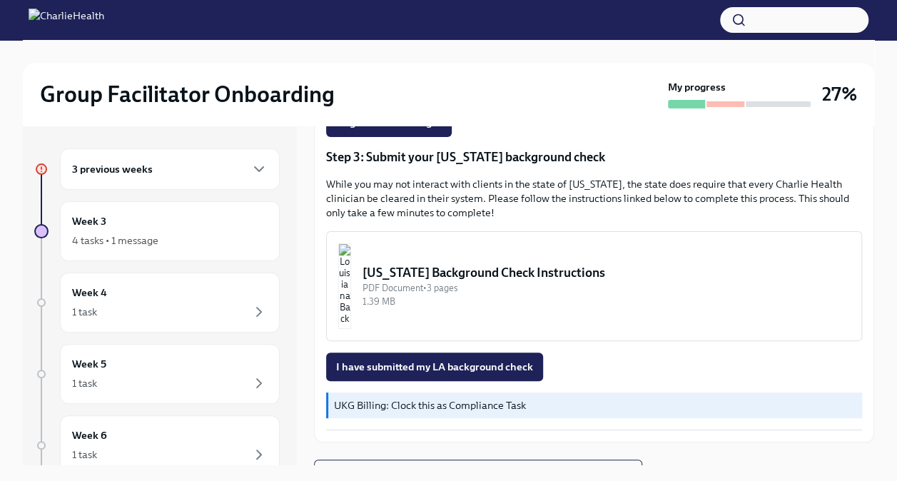 Image resolution: width=897 pixels, height=481 pixels. What do you see at coordinates (89, 364) in the screenshot?
I see `h6: Week 5` at bounding box center [89, 364].